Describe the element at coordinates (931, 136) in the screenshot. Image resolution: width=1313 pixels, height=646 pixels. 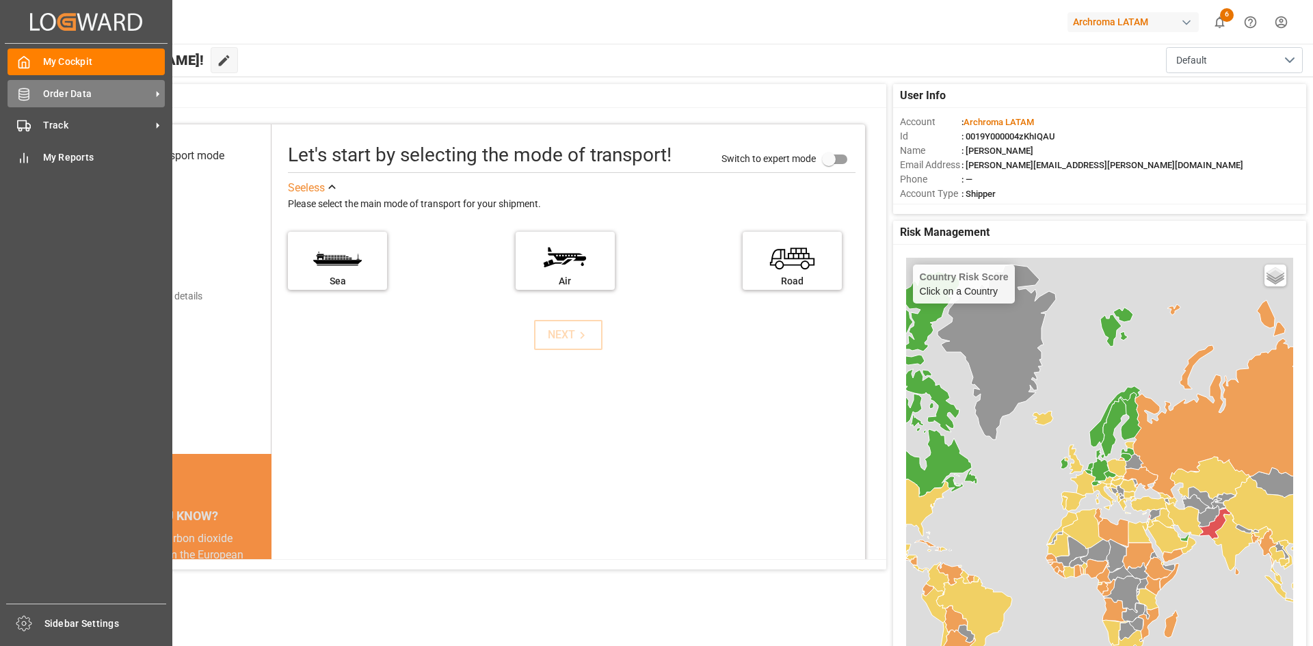
I see `span: Id` at that location.